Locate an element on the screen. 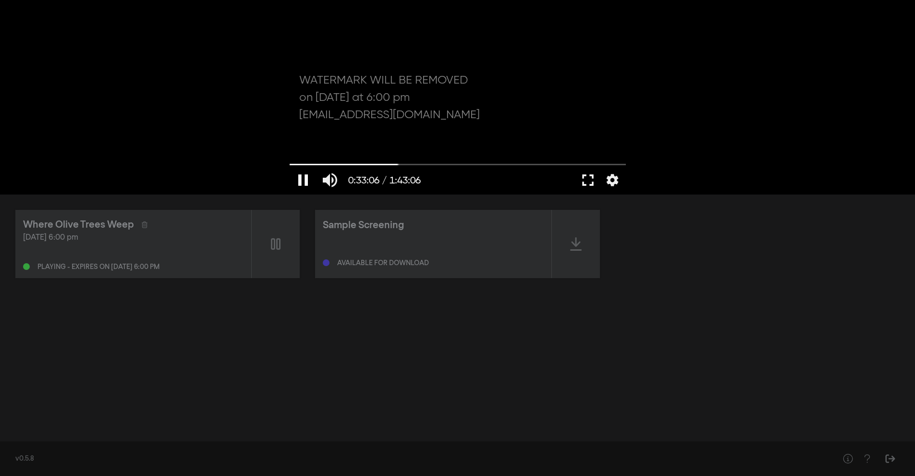  div: v0.5.8 is located at coordinates (417, 459).